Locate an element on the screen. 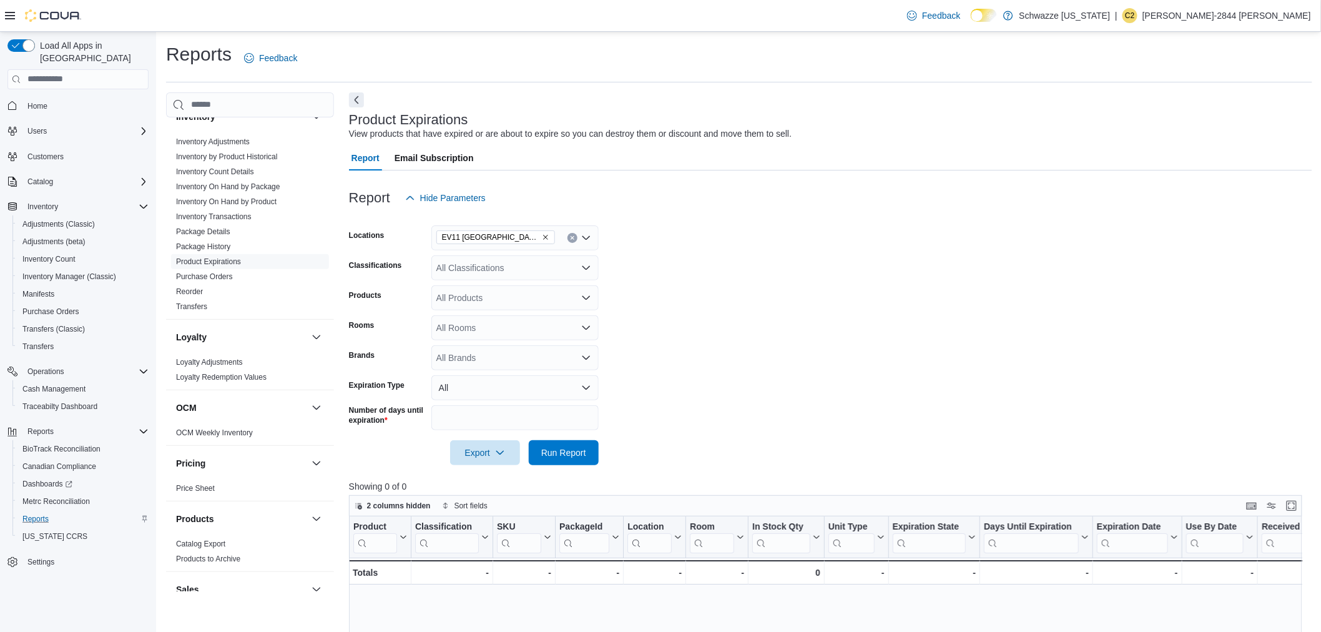 This screenshot has width=1321, height=632. span: Home is located at coordinates (37, 106).